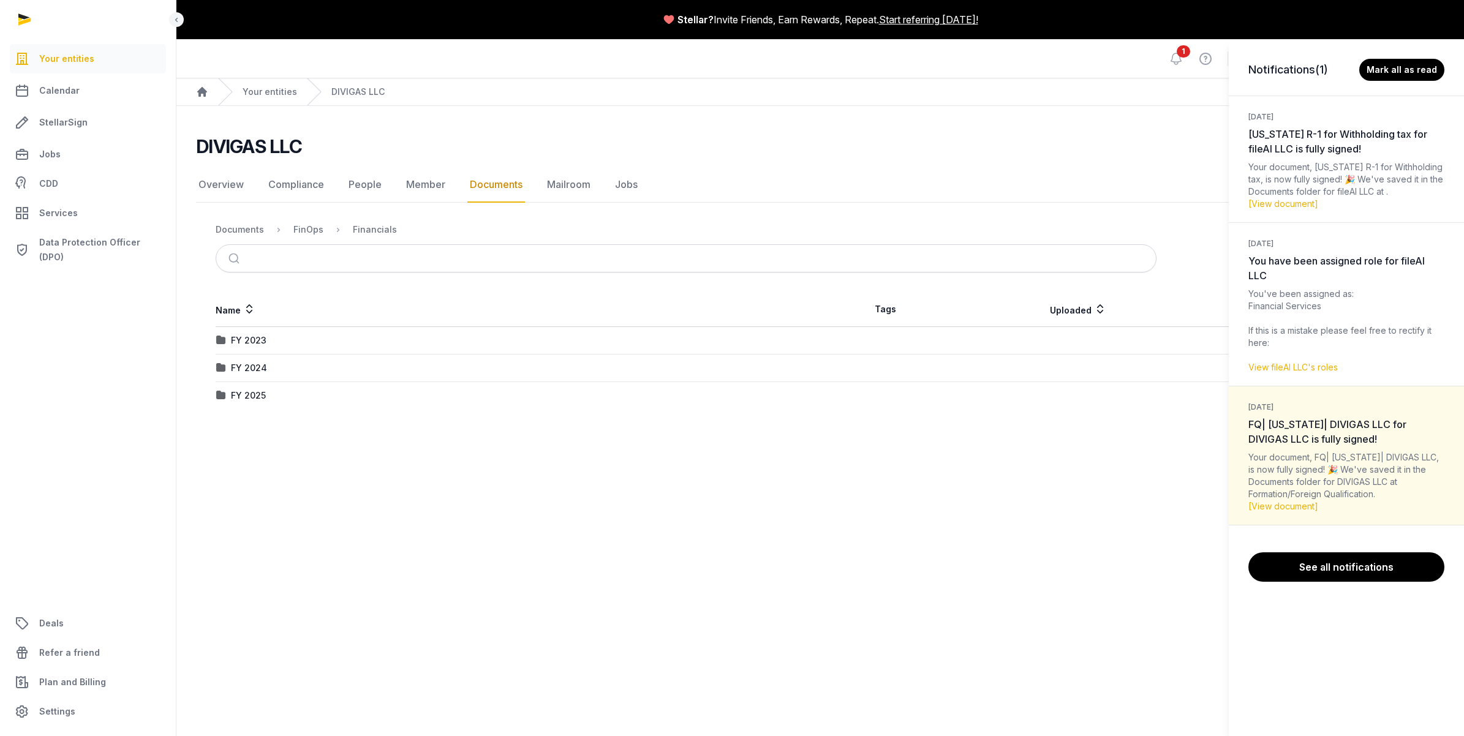 The image size is (1464, 736). I want to click on button: Mark all as read, so click(1401, 70).